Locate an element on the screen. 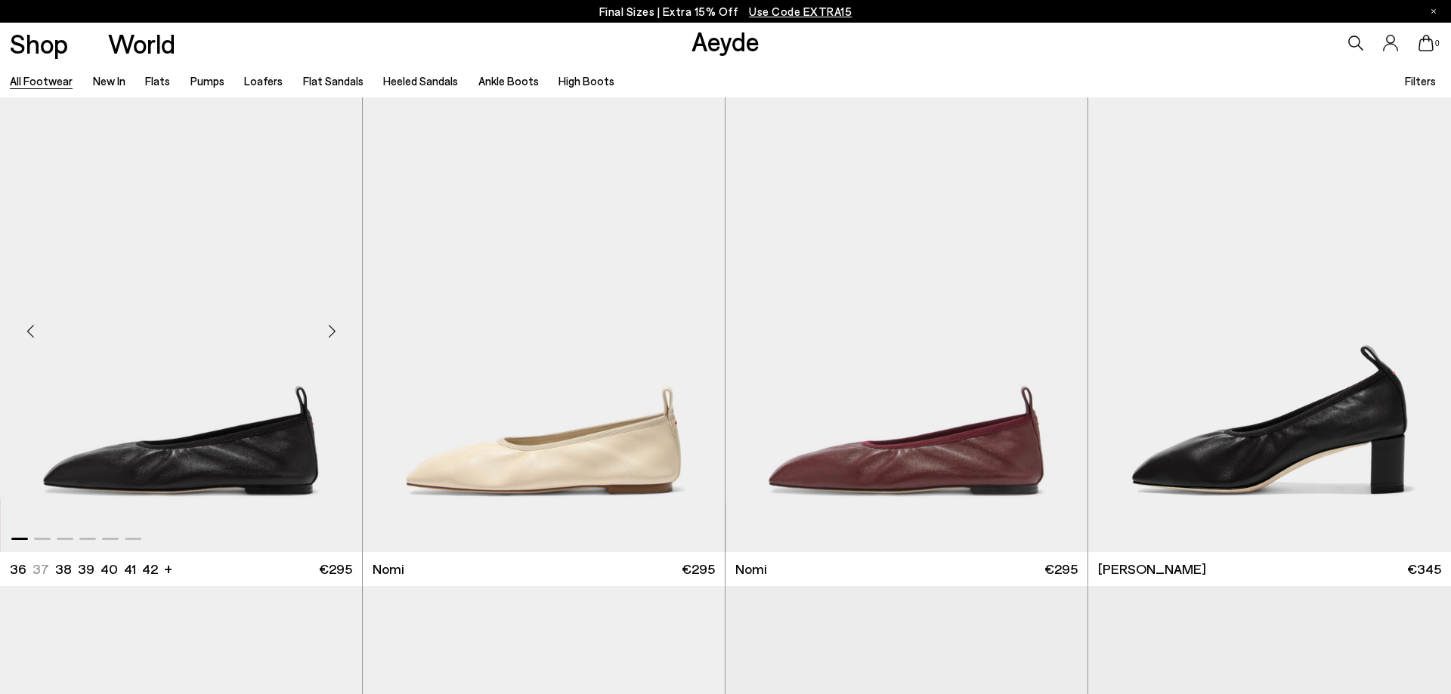 This screenshot has width=1451, height=694. a: Ankle Boots is located at coordinates (509, 81).